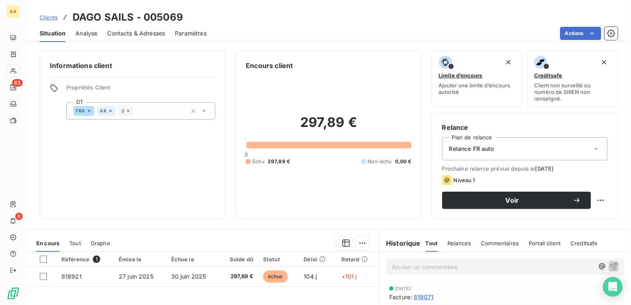  Describe the element at coordinates (464, 180) in the screenshot. I see `span: Niveau 1` at that location.